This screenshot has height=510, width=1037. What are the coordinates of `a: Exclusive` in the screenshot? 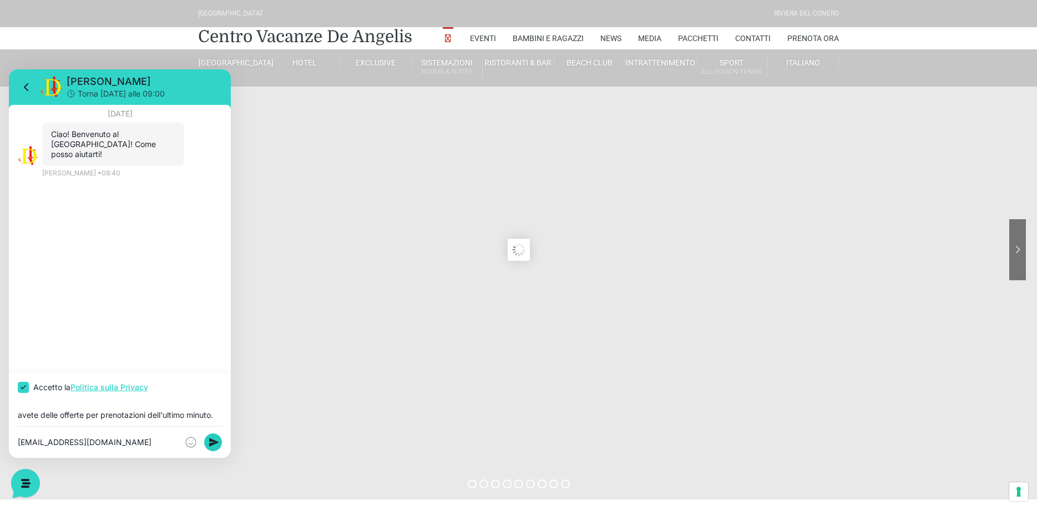 It's located at (376, 63).